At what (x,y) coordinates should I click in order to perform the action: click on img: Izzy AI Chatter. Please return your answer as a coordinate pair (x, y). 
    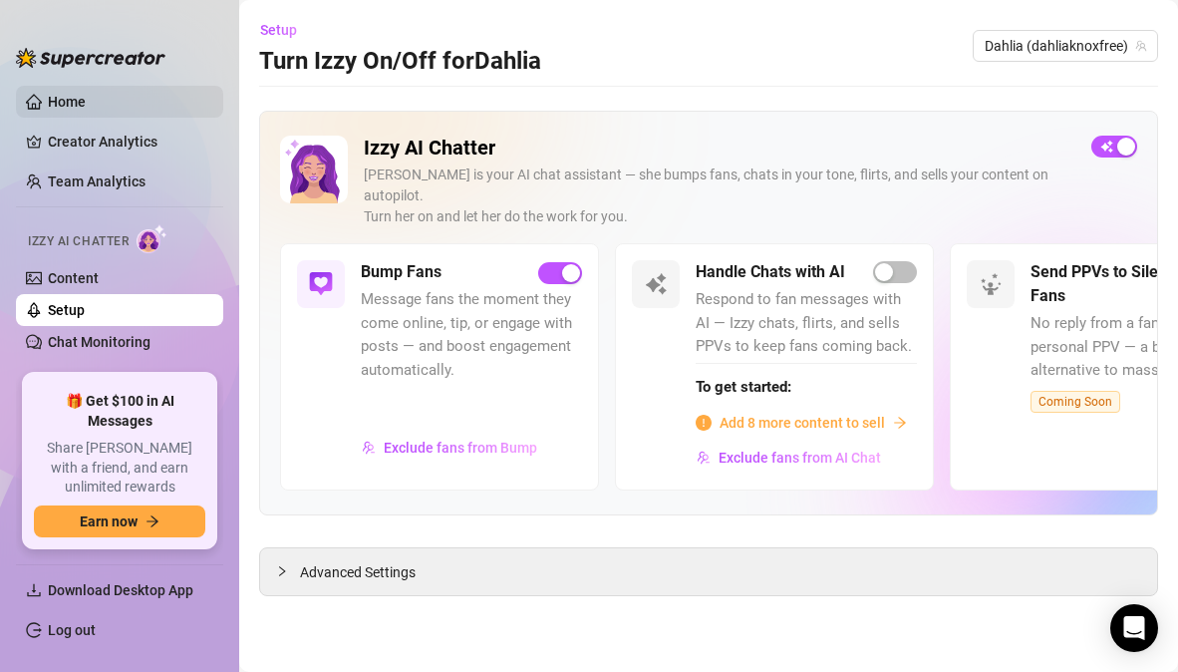
    Looking at the image, I should click on (314, 169).